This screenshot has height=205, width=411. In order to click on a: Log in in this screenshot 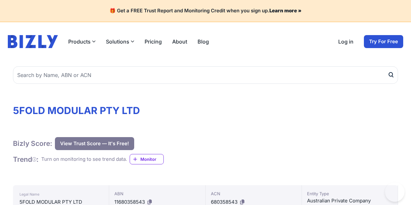, I will do `click(346, 42)`.